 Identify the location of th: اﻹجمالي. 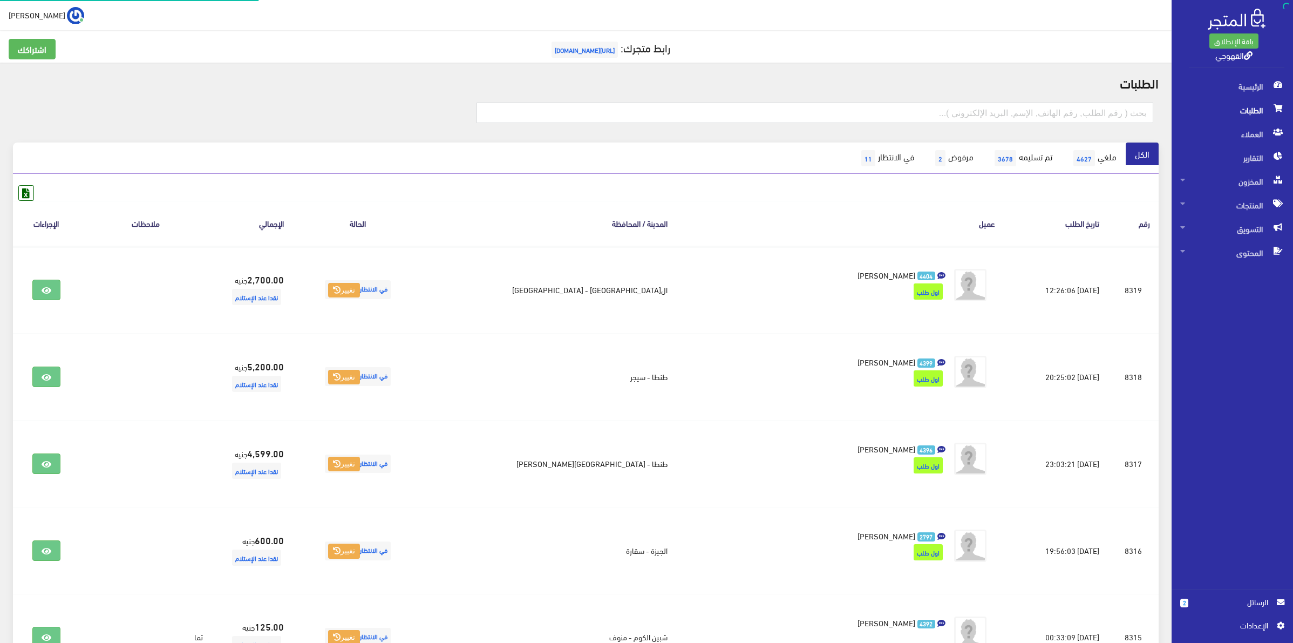
(252, 223).